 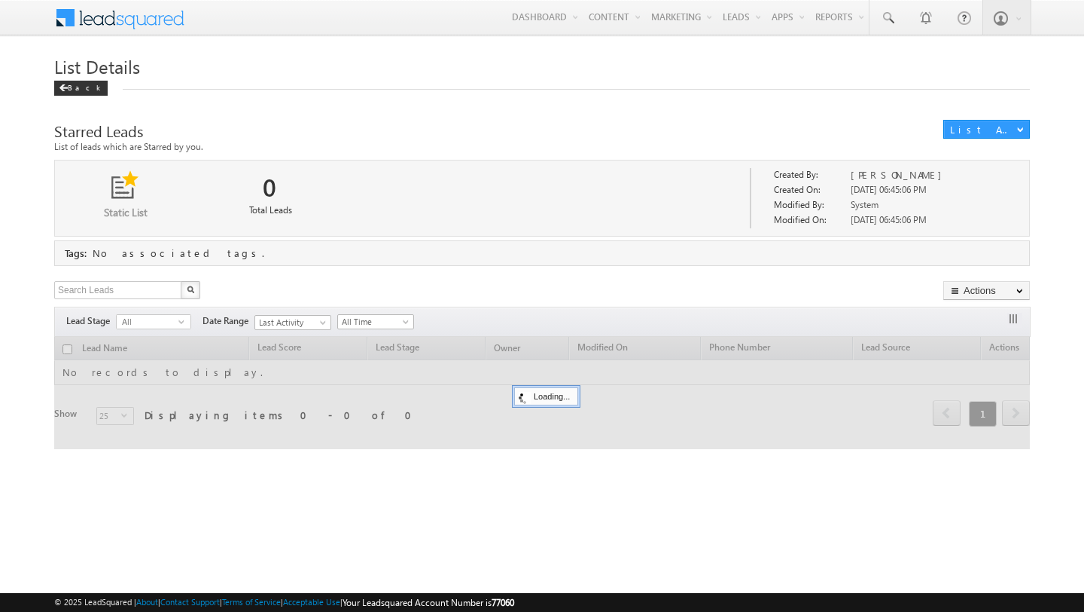 I want to click on span: Tags:, so click(x=75, y=252).